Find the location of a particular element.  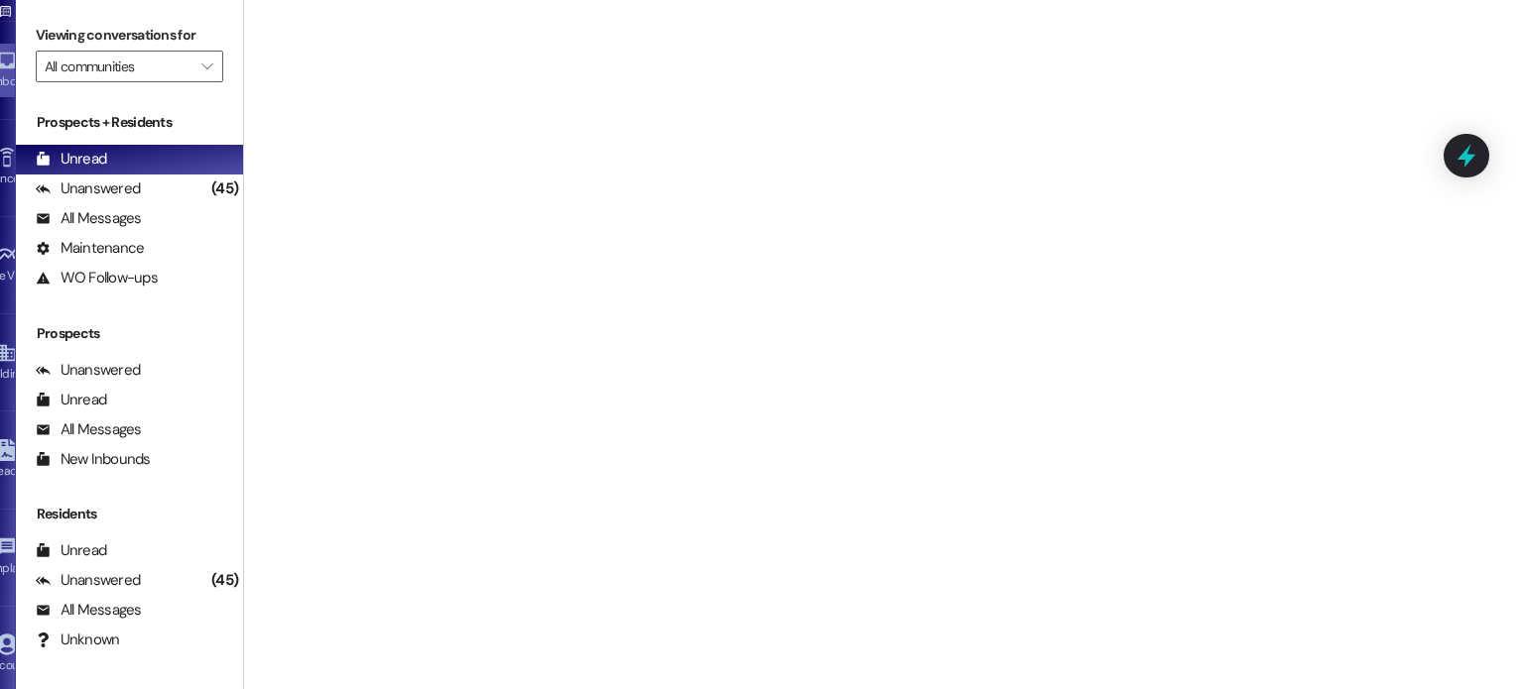

input: All communities is located at coordinates (118, 66).